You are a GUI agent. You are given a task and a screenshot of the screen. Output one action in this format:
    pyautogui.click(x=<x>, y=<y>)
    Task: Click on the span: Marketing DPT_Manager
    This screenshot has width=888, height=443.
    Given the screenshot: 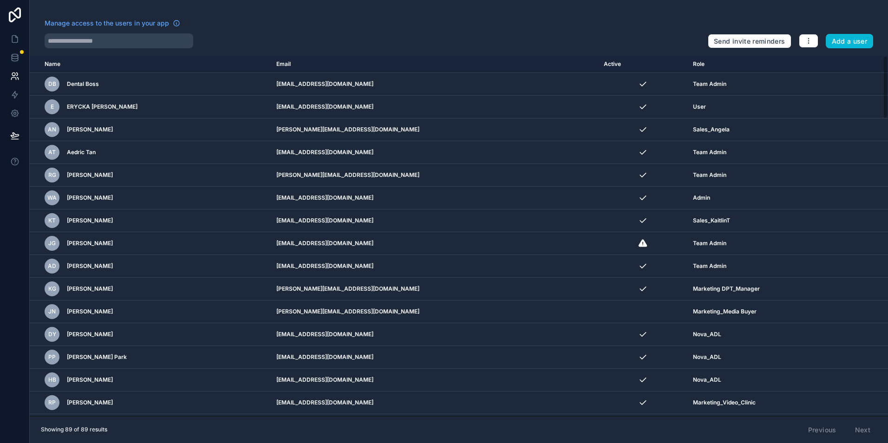 What is the action you would take?
    pyautogui.click(x=726, y=289)
    